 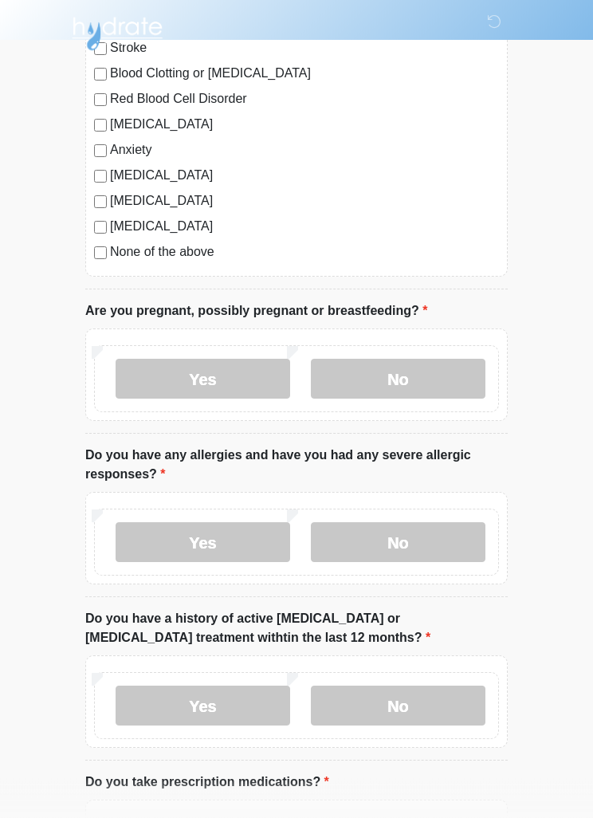 What do you see at coordinates (256, 312) in the screenshot?
I see `label: Are you pregnant, possibly pregnant or breastfeeding?` at bounding box center [256, 312].